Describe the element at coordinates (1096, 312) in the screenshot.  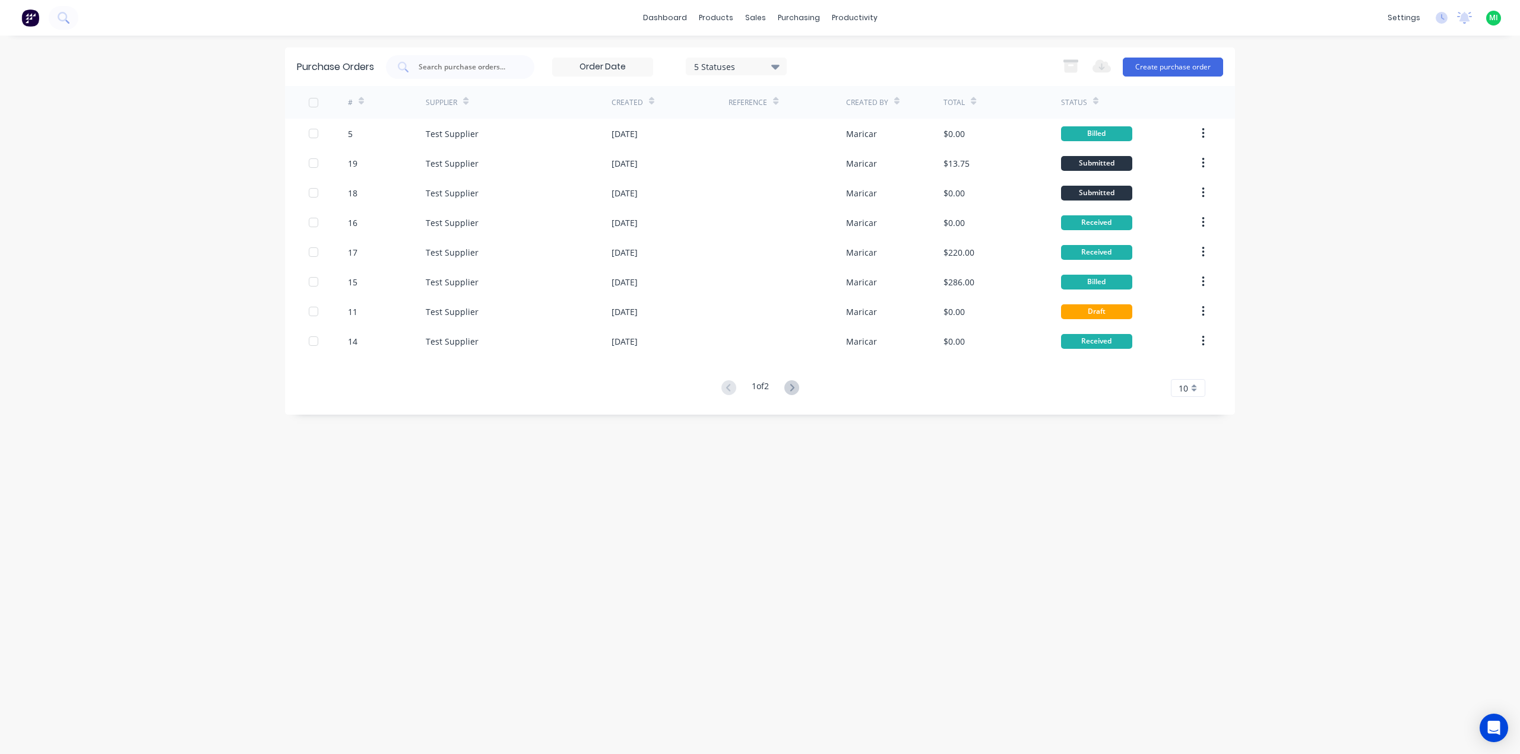
I see `div: Draft` at that location.